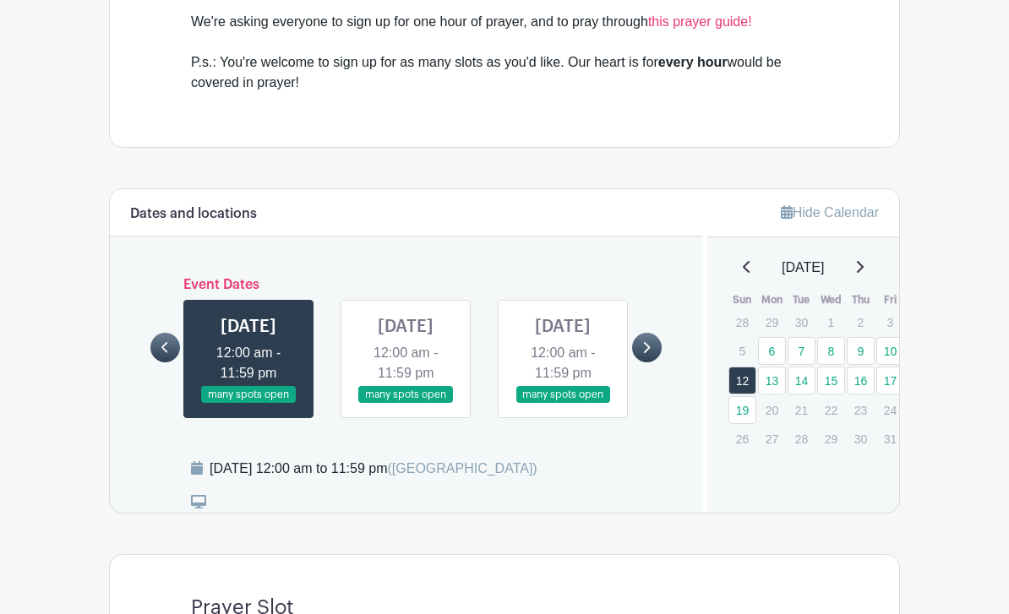  Describe the element at coordinates (742, 300) in the screenshot. I see `th: Sun` at that location.